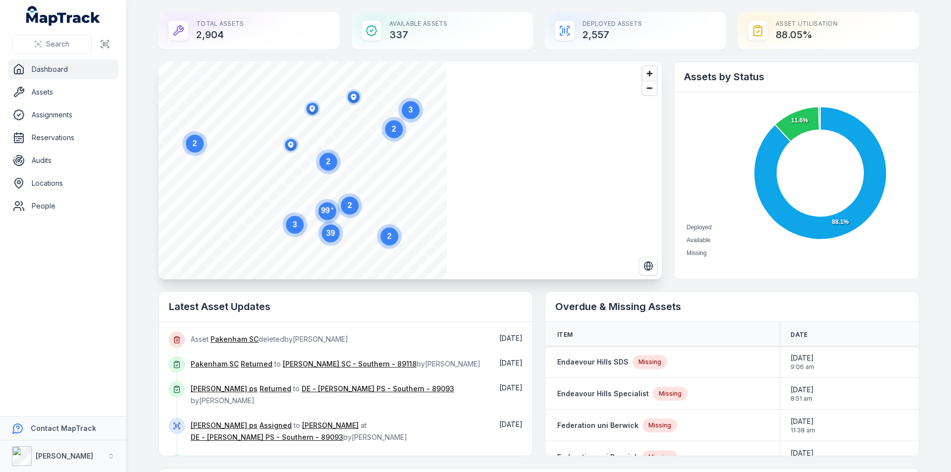 The height and width of the screenshot is (472, 951). What do you see at coordinates (649, 88) in the screenshot?
I see `button: Zoom out` at bounding box center [649, 88].